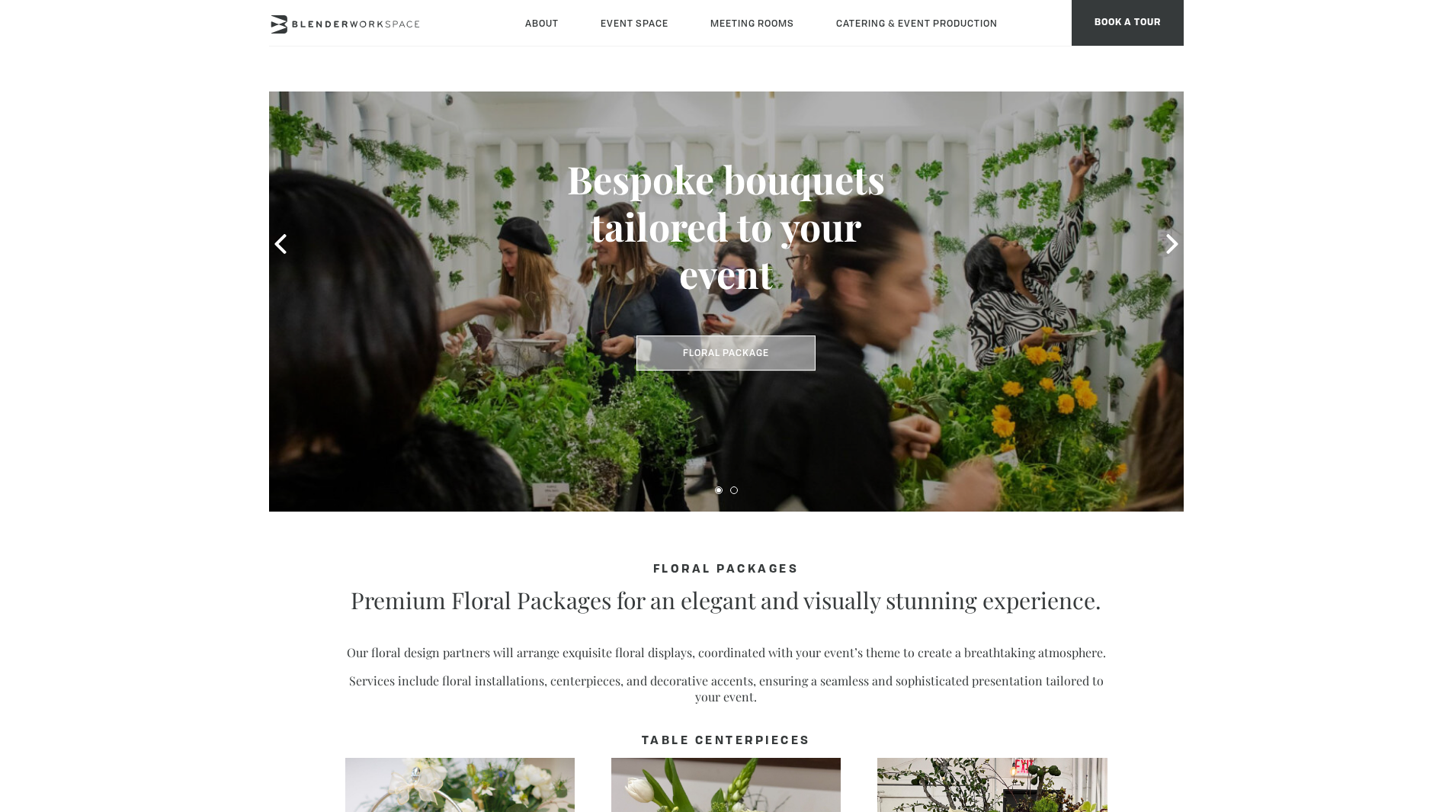 The image size is (1452, 812). Describe the element at coordinates (726, 652) in the screenshot. I see `p: Our floral design partners will arrange exquisite floral displays, coordinated with your event’s ...` at that location.